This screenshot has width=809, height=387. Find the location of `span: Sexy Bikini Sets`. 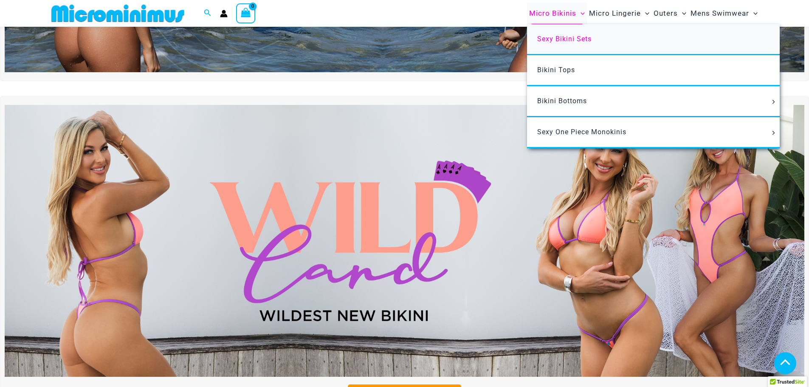

span: Sexy Bikini Sets is located at coordinates (565, 39).